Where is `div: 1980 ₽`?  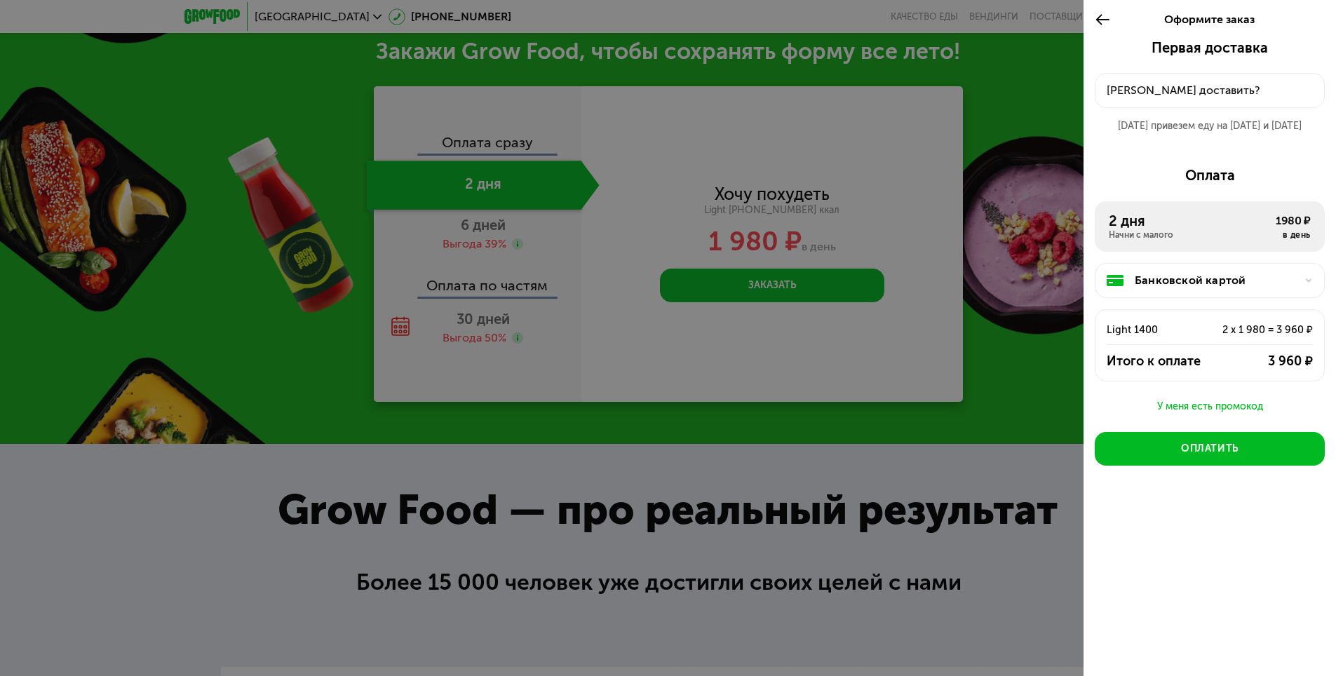
div: 1980 ₽ is located at coordinates (1293, 221).